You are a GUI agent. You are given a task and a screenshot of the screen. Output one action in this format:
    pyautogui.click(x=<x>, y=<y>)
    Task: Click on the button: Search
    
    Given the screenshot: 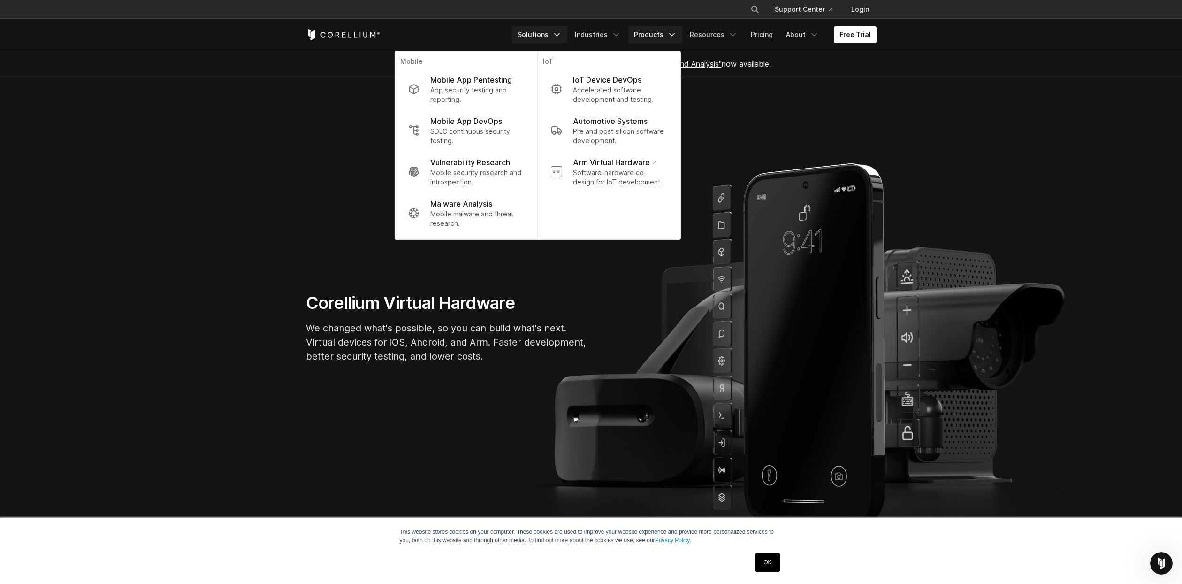 What is the action you would take?
    pyautogui.click(x=755, y=9)
    